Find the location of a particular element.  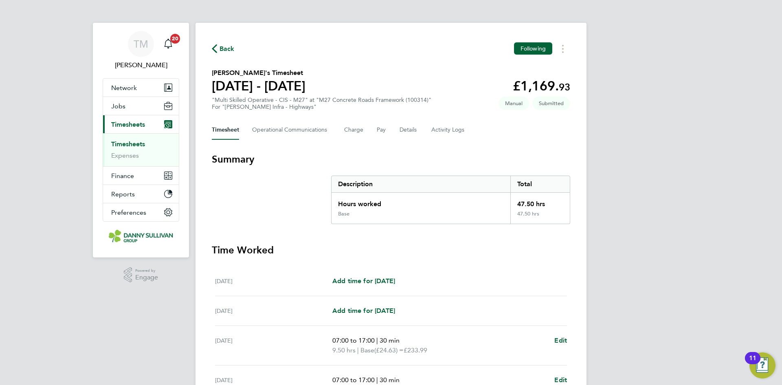

a: Go to home page is located at coordinates (141, 236).